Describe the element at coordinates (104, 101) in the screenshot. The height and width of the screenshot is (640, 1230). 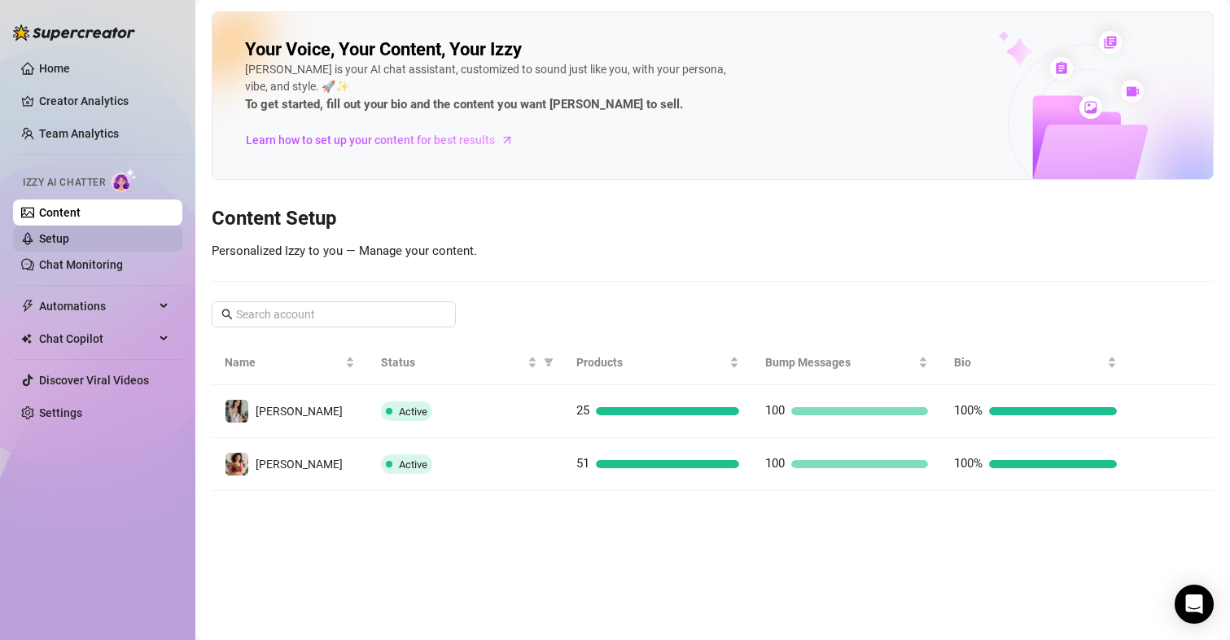
I see `a: Creator Analytics` at that location.